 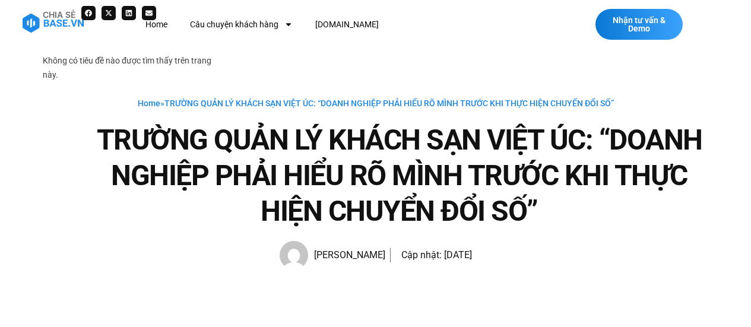 I want to click on div: Share on email, so click(x=149, y=13).